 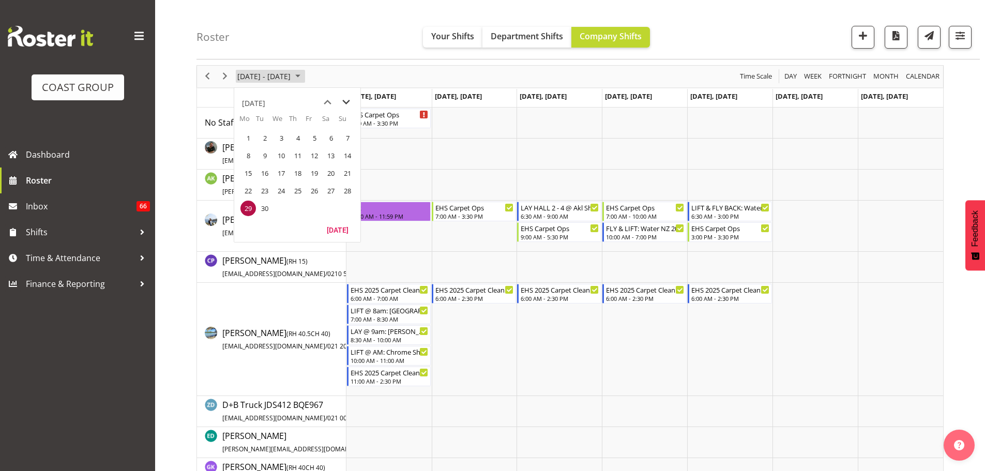 I want to click on div: Charwen Vaevaepare"s event - LIFT @ 8am: AUT University @ AUT WZ Building Begin From Monday, Sept..., so click(x=389, y=314).